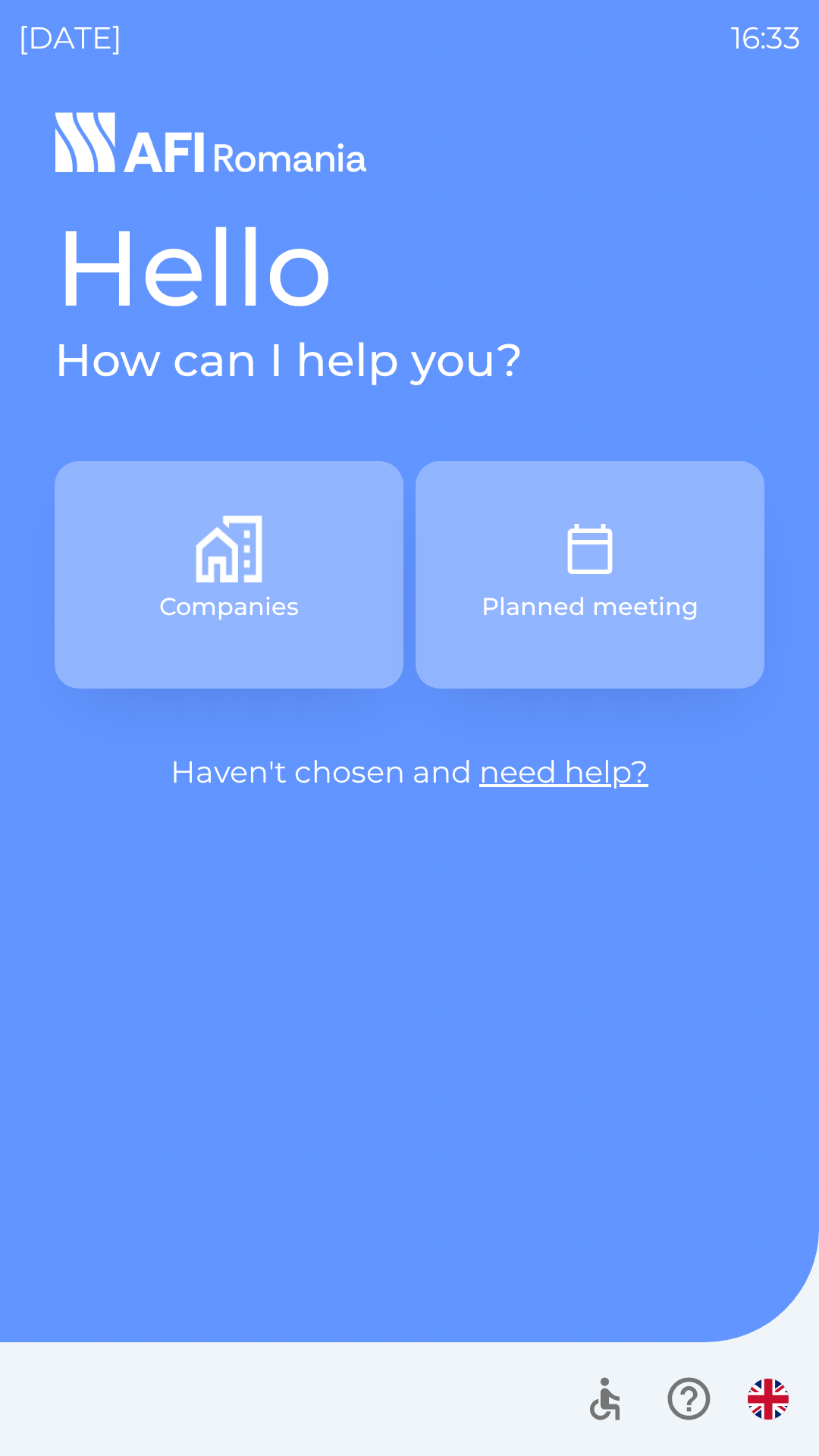 This screenshot has height=1456, width=819. Describe the element at coordinates (229, 549) in the screenshot. I see `img: b9f982fa-e31d-4f99-8b4a-6499fa97f7a5.png` at that location.